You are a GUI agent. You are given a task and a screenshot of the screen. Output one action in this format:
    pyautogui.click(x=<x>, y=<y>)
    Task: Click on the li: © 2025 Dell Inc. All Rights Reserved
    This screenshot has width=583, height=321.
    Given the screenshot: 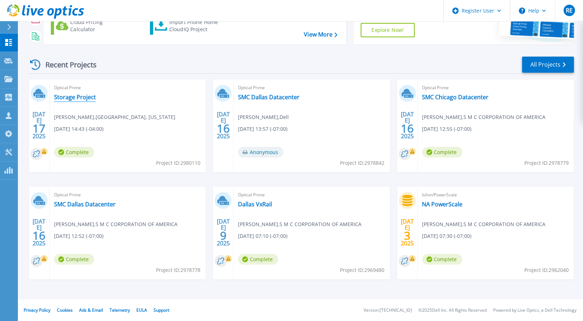 What is the action you would take?
    pyautogui.click(x=452, y=310)
    